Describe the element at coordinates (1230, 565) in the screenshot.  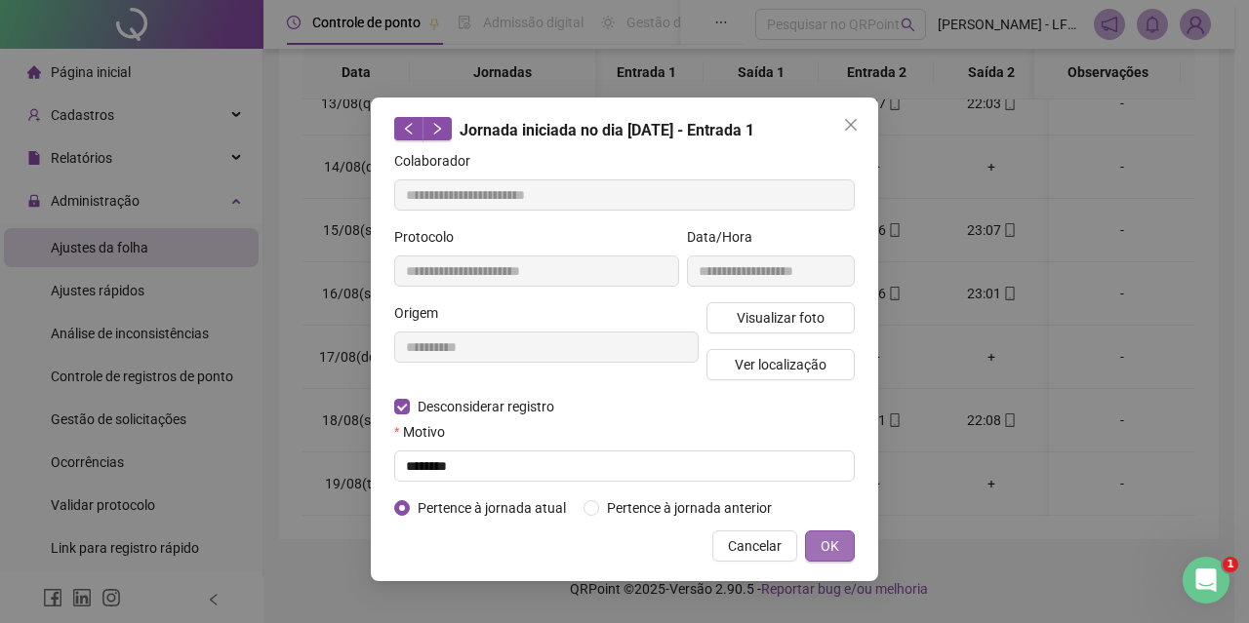
I see `span: 1` at that location.